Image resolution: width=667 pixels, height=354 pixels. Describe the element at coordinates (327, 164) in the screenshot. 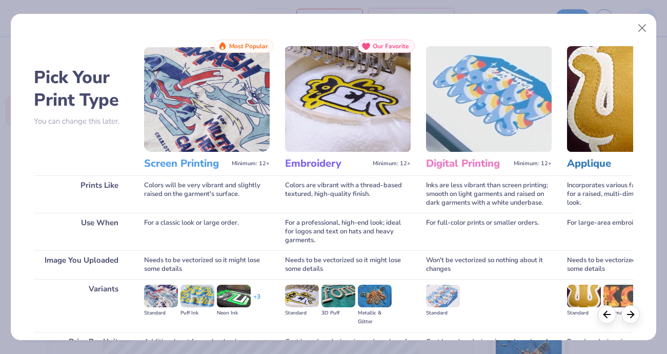

I see `h3: Embroidery` at that location.